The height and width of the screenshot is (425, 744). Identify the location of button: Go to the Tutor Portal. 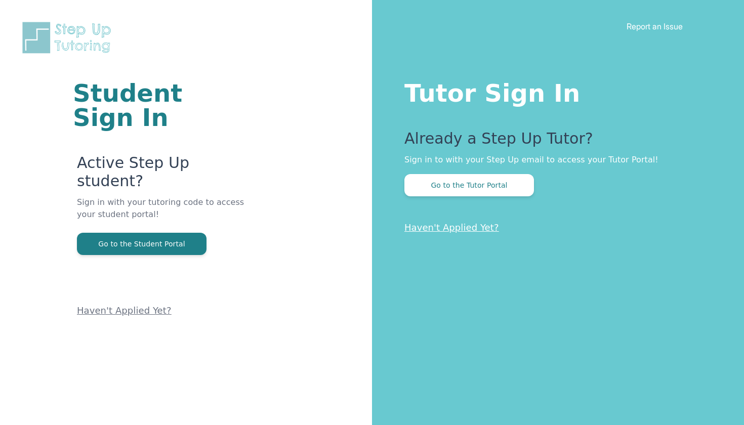
(469, 185).